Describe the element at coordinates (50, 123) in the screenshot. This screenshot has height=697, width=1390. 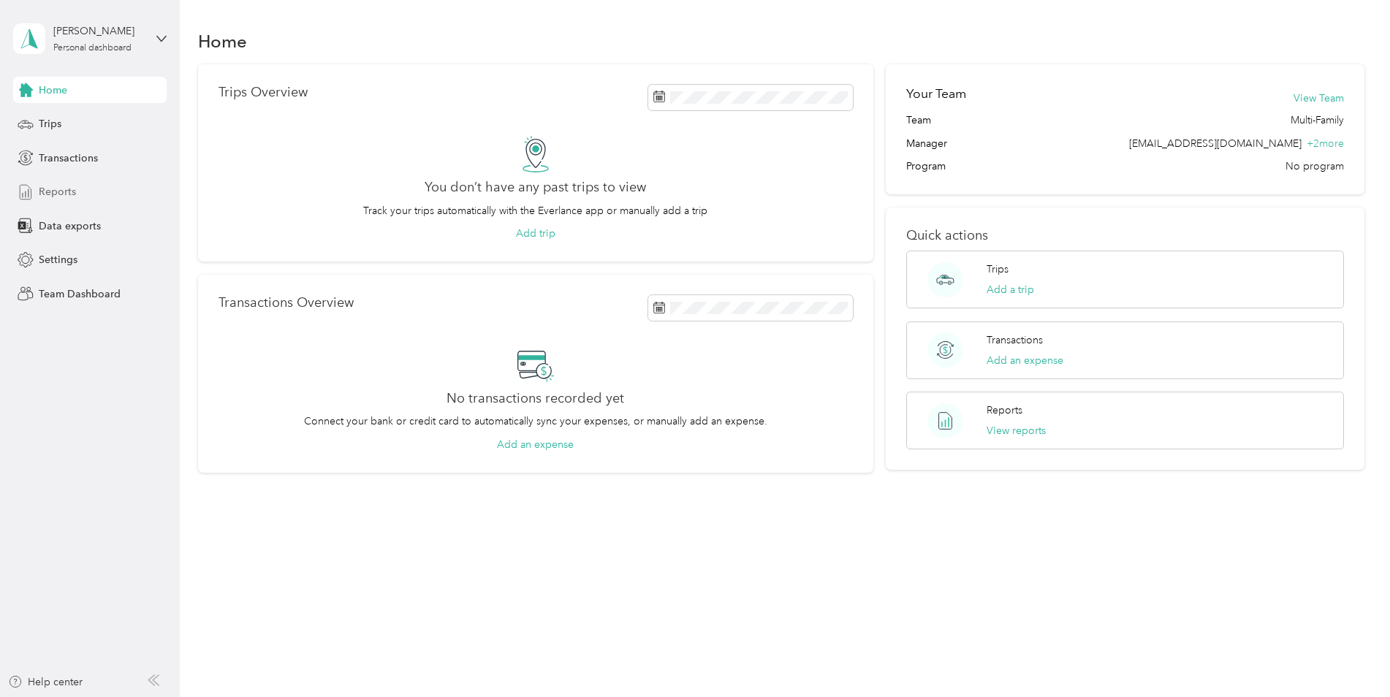
I see `span: Trips` at that location.